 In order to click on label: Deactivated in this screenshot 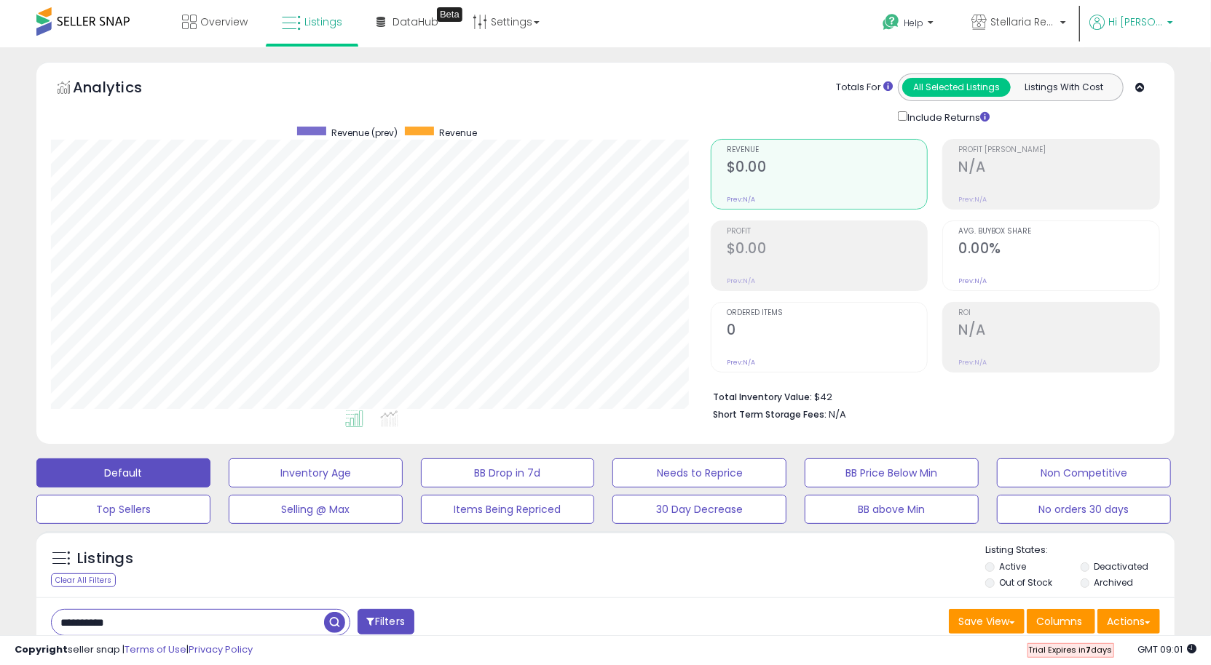, I will do `click(1121, 566)`.